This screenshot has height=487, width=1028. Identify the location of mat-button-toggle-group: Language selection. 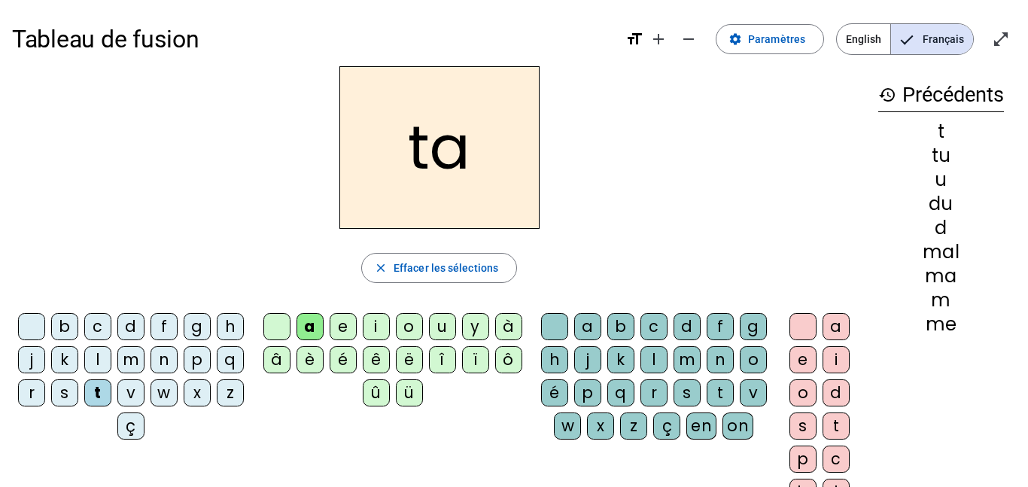
(904, 39).